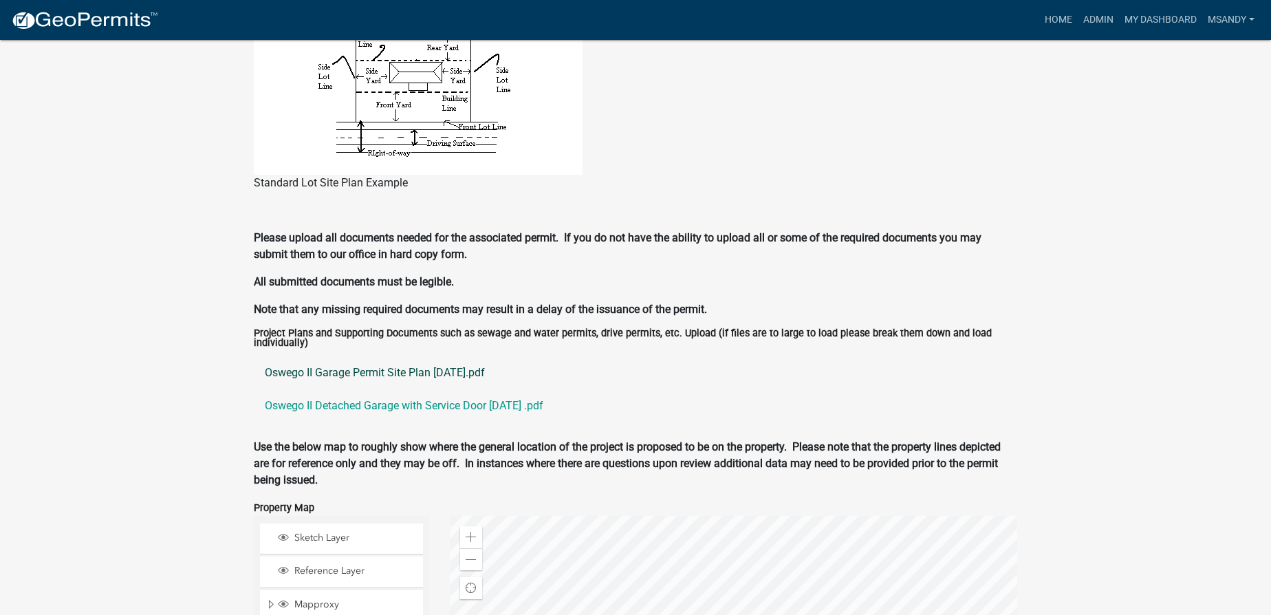 This screenshot has height=615, width=1271. I want to click on li: Reference Layer, so click(341, 572).